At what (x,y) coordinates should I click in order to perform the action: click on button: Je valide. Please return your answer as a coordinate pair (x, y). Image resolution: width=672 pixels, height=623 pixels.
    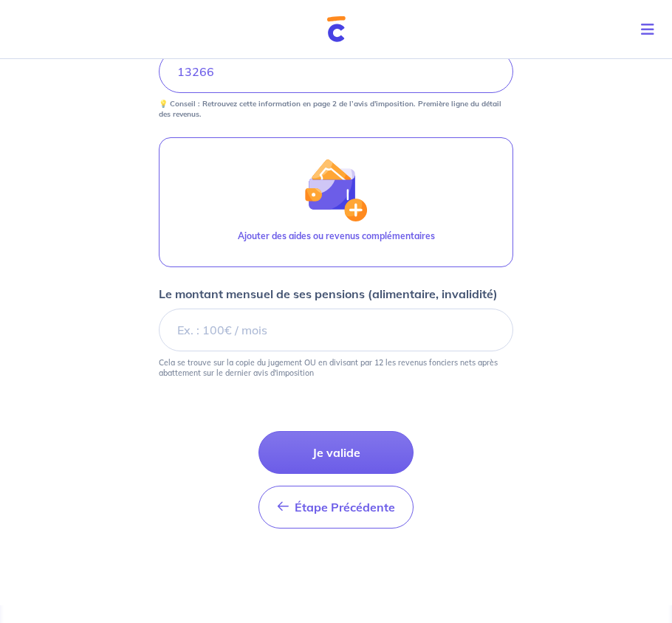
    Looking at the image, I should click on (336, 452).